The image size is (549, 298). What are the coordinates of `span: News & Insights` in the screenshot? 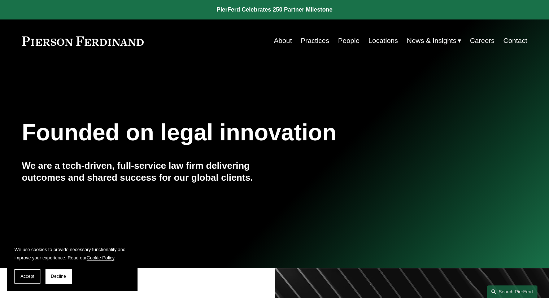 It's located at (432, 41).